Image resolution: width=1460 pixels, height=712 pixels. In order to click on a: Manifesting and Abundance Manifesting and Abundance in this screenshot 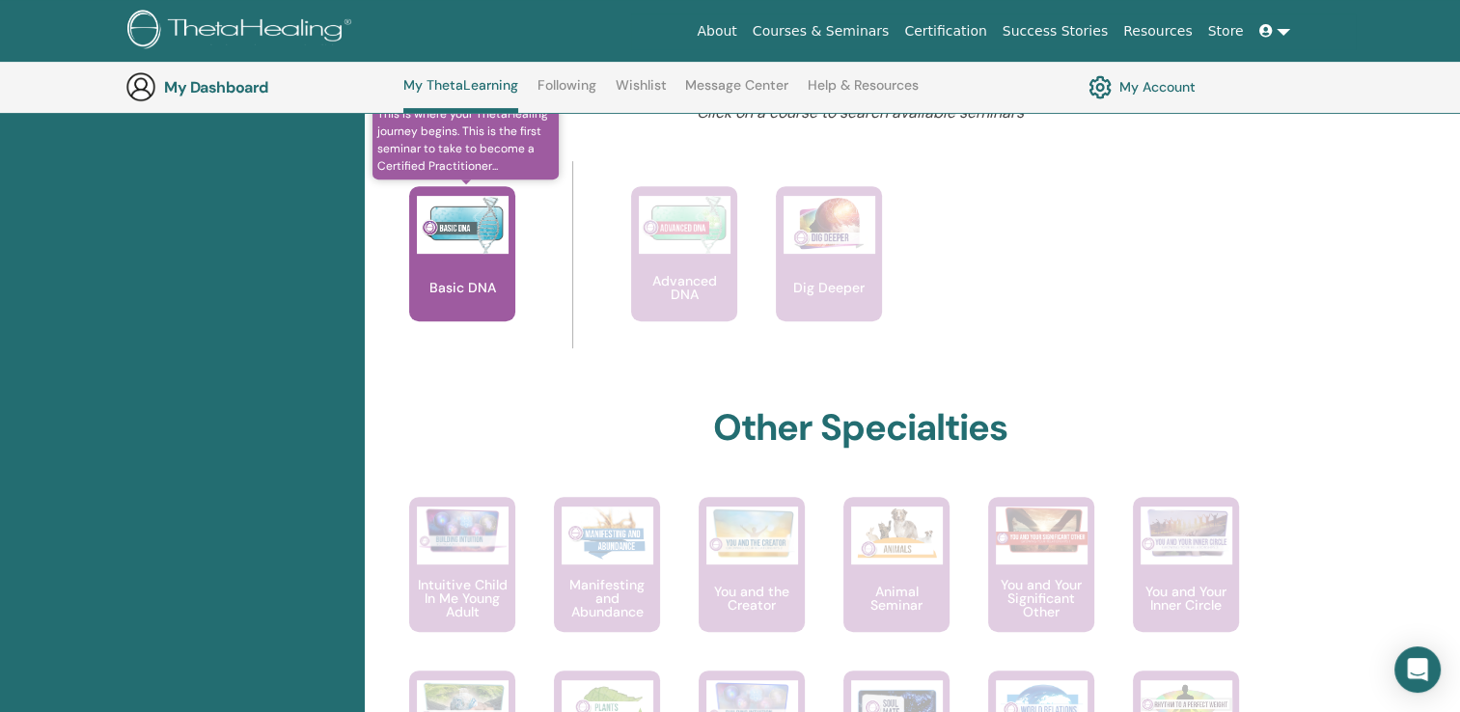, I will do `click(607, 584)`.